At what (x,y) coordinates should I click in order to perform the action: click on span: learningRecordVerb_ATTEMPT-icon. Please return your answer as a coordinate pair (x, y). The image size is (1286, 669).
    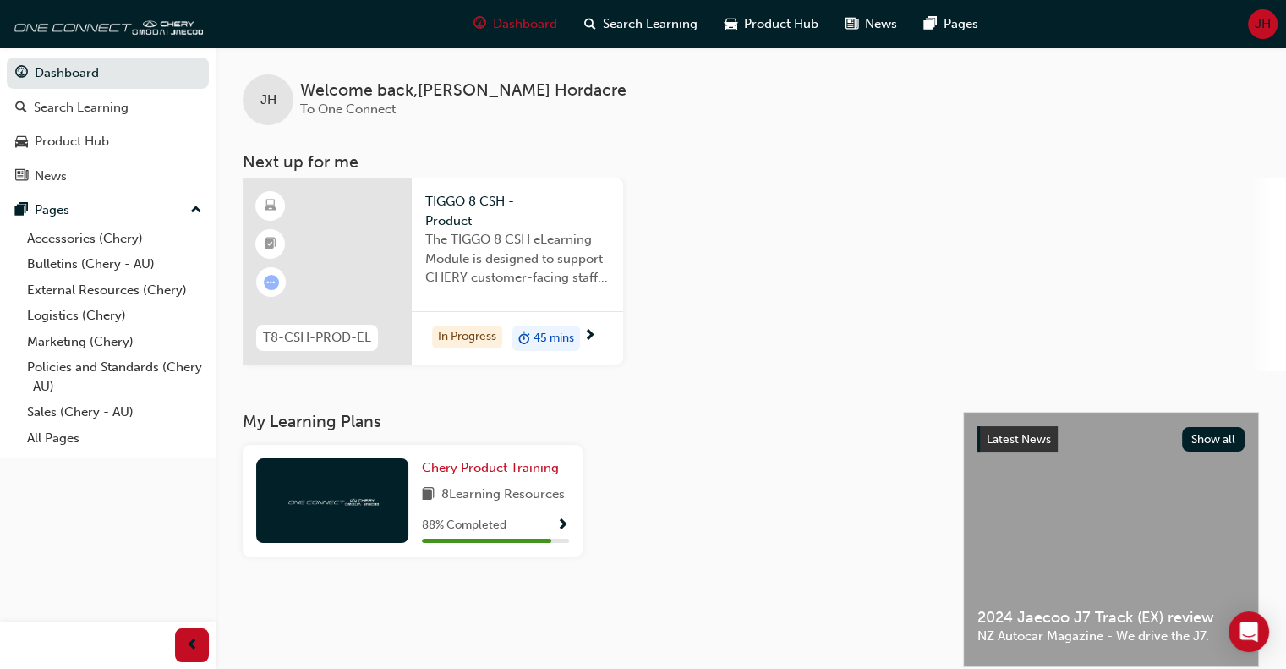
    Looking at the image, I should click on (271, 282).